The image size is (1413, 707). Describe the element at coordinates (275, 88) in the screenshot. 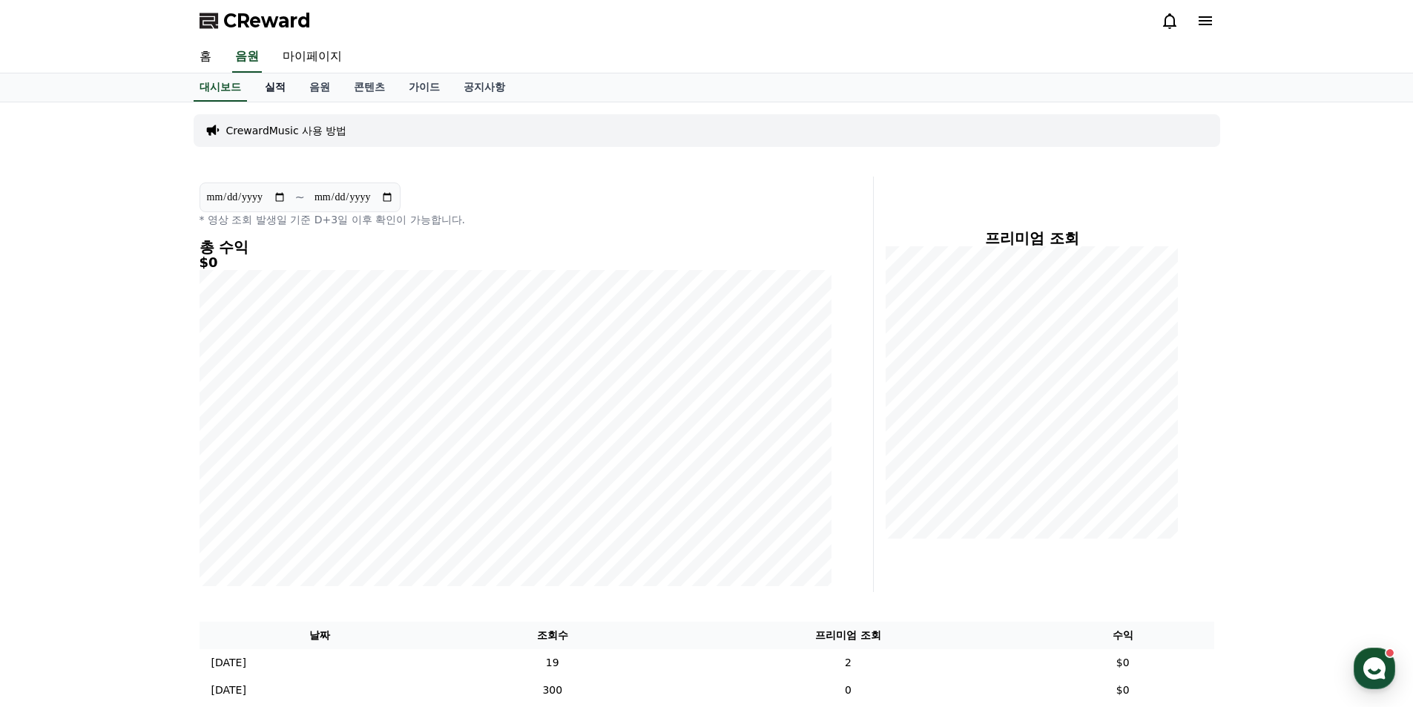

I see `a: 실적` at that location.